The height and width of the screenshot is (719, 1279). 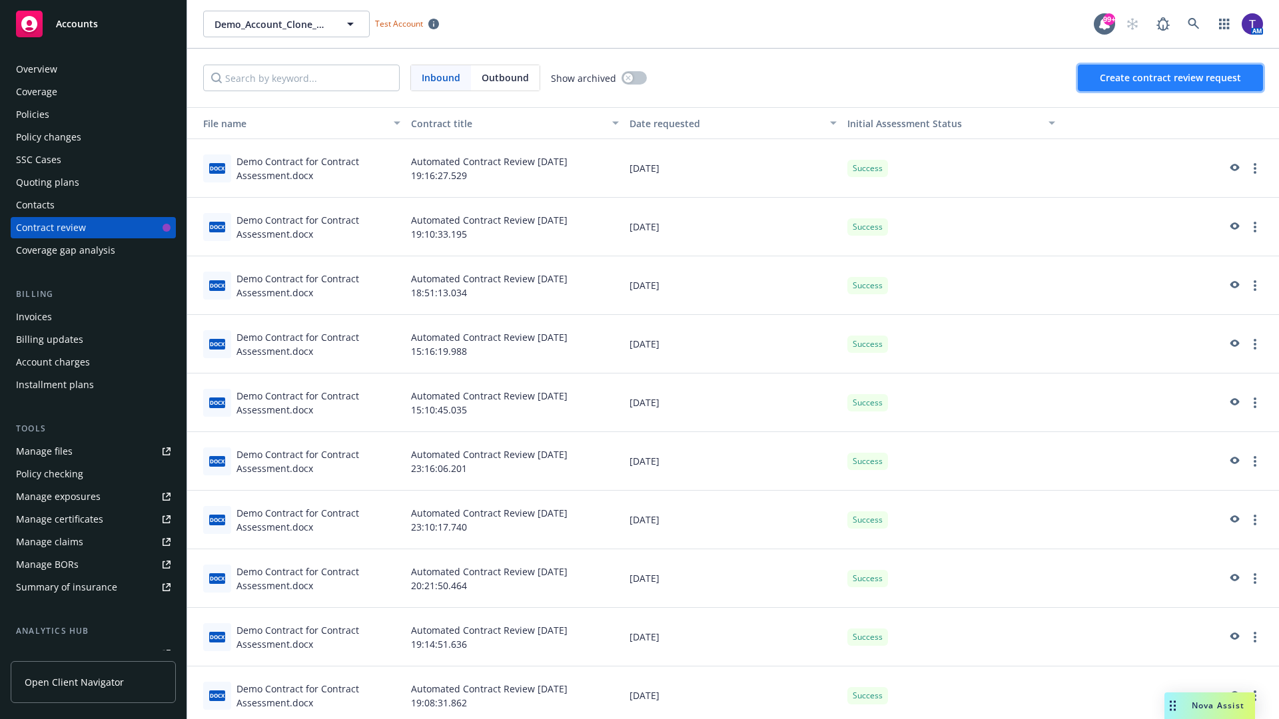 I want to click on a: Manage certificates, so click(x=93, y=520).